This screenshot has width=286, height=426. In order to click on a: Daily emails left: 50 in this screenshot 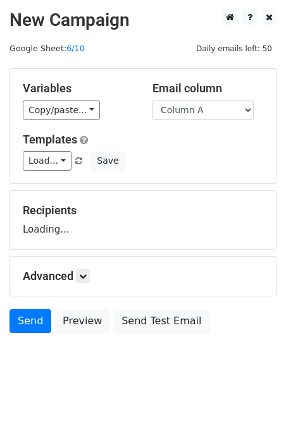, I will do `click(234, 48)`.